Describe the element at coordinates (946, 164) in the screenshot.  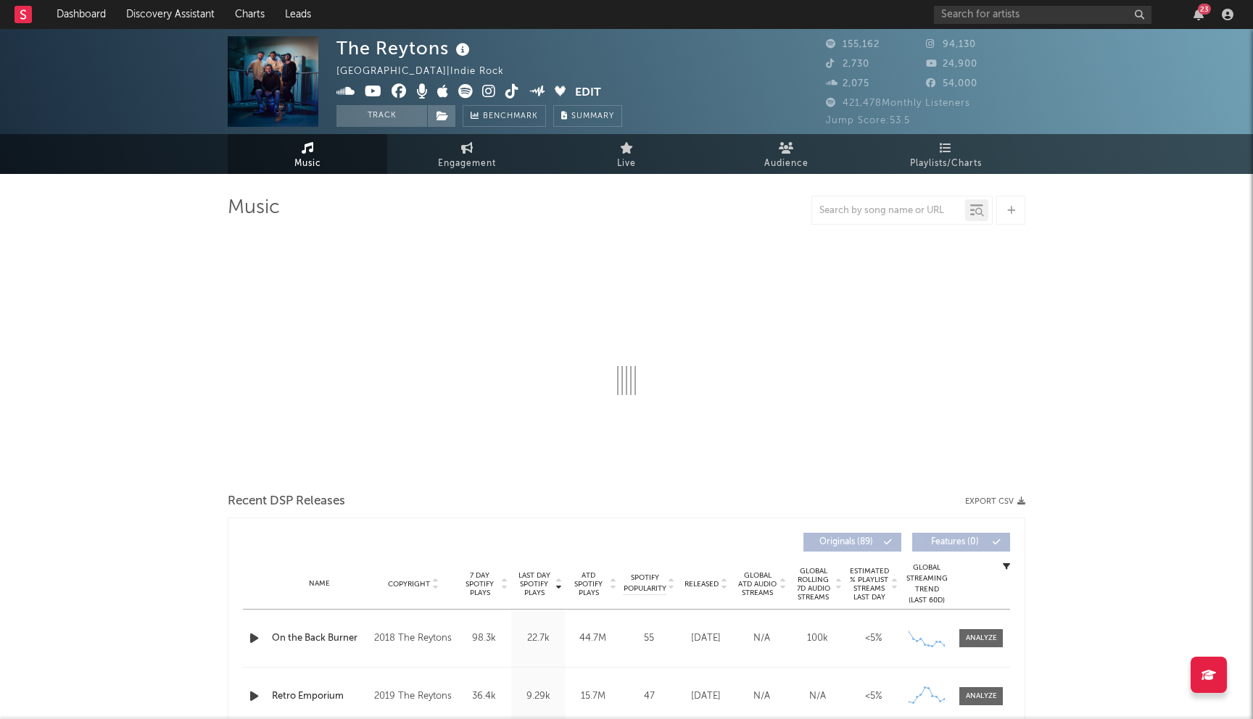
I see `span: Playlists/Charts` at that location.